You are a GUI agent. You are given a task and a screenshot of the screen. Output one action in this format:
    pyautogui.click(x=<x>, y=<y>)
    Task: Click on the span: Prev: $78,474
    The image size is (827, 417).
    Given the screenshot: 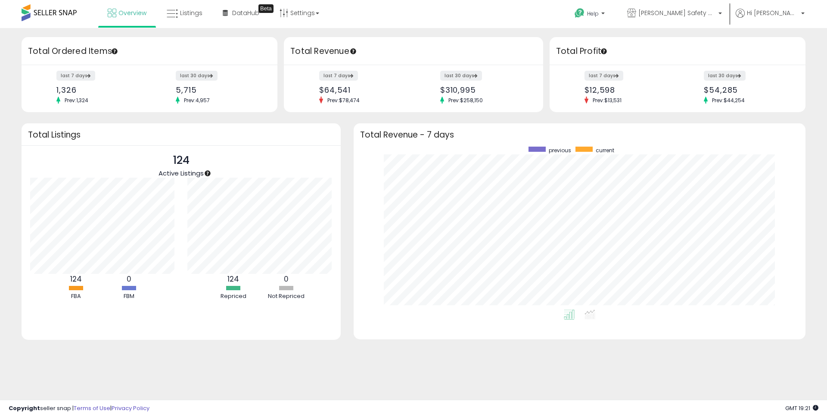 What is the action you would take?
    pyautogui.click(x=343, y=100)
    